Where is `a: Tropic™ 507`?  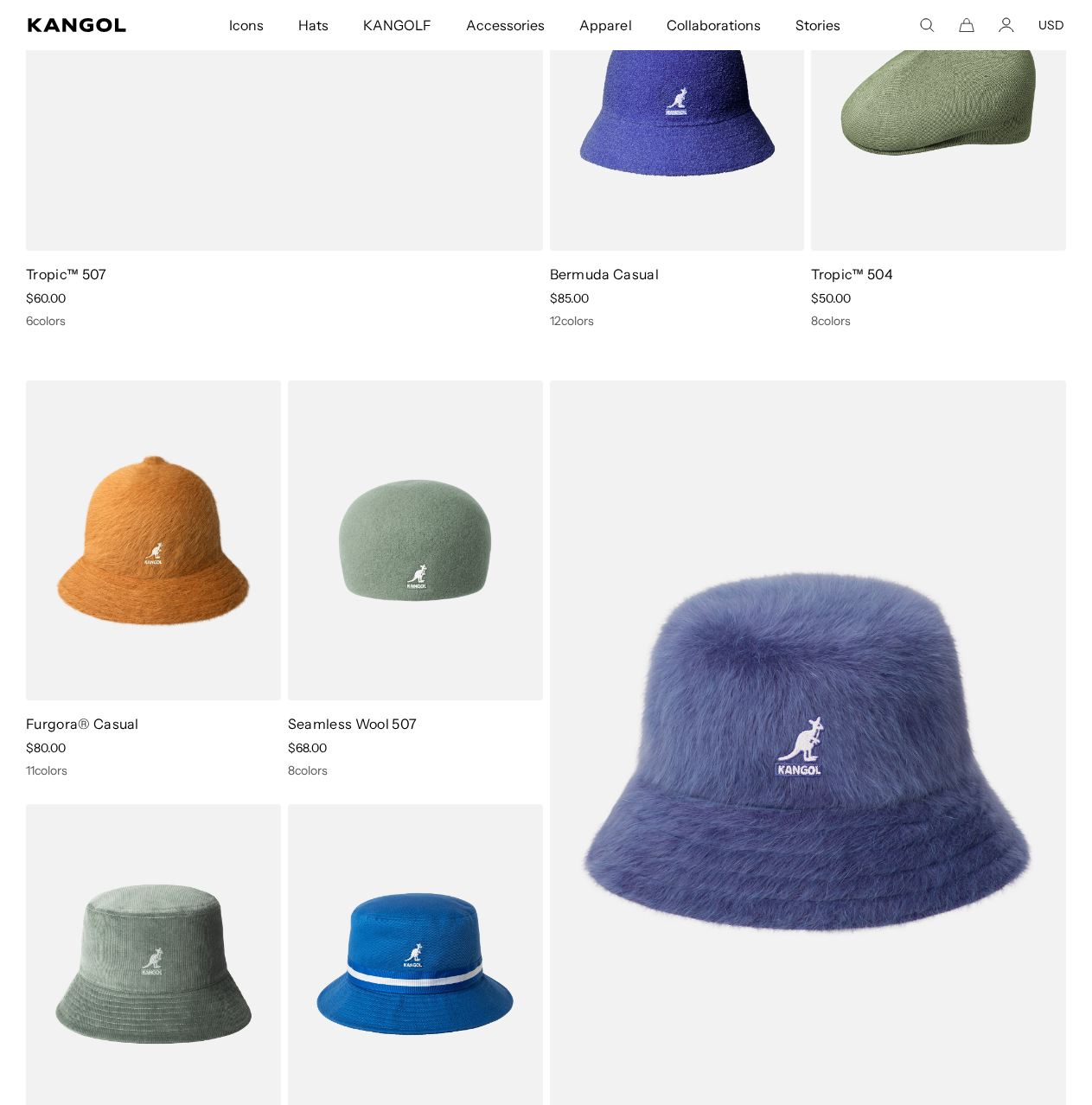 a: Tropic™ 507 is located at coordinates (66, 274).